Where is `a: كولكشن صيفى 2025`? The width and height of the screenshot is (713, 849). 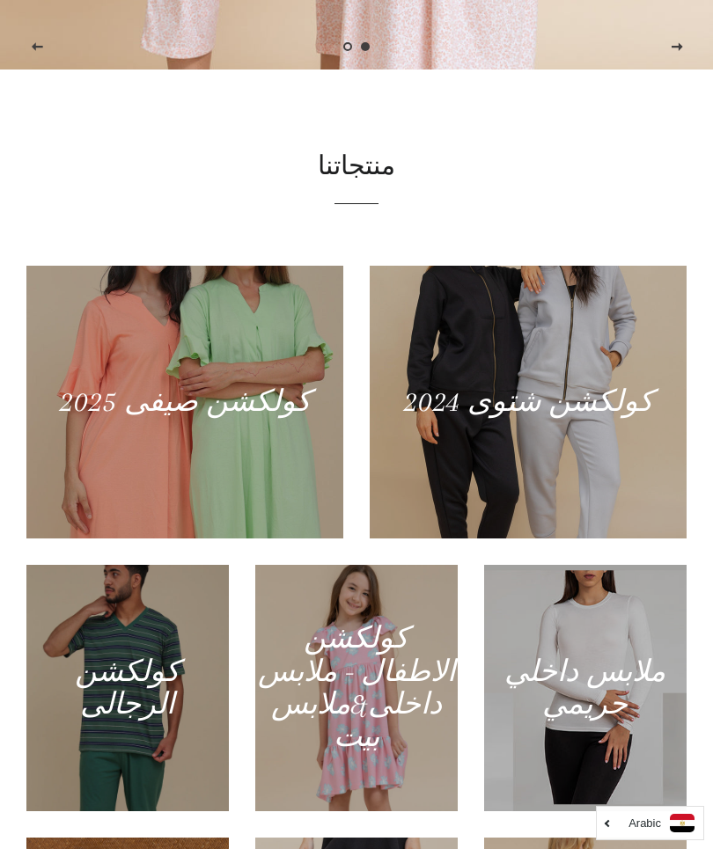
a: كولكشن صيفى 2025 is located at coordinates (185, 402).